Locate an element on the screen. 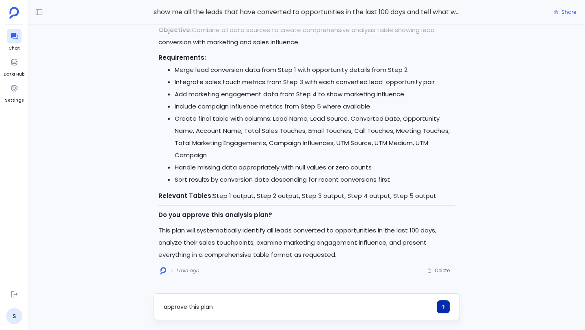 This screenshot has height=330, width=585. span: Chat is located at coordinates (14, 48).